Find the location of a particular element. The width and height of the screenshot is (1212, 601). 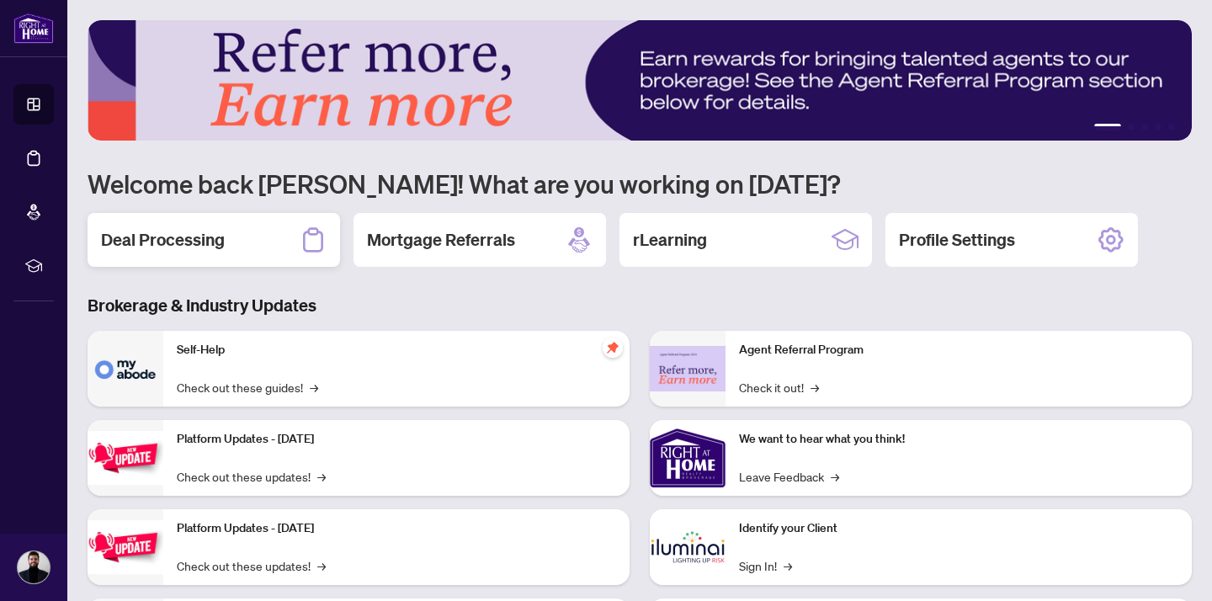

h2: Deal Processing is located at coordinates (162, 240).